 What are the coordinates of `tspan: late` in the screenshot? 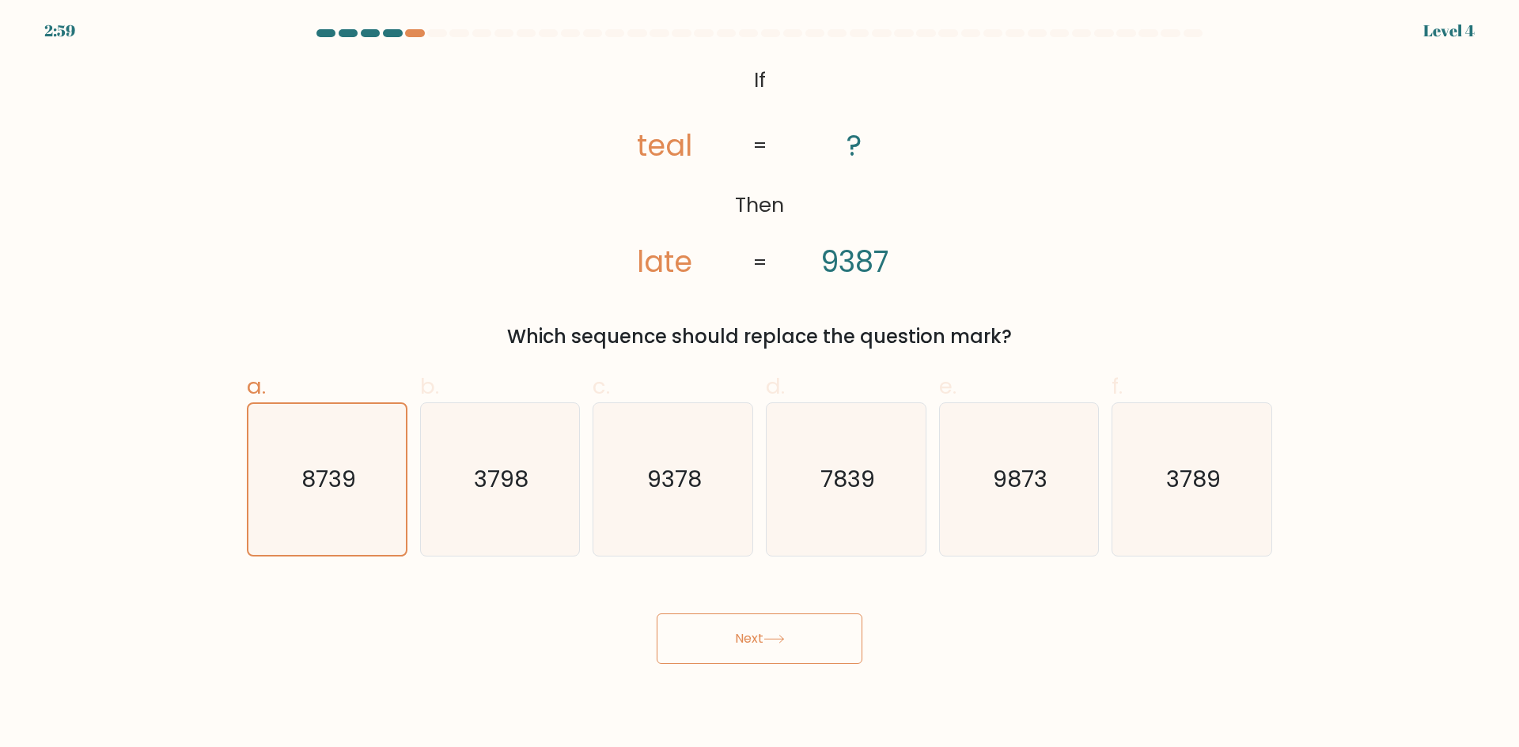 It's located at (664, 262).